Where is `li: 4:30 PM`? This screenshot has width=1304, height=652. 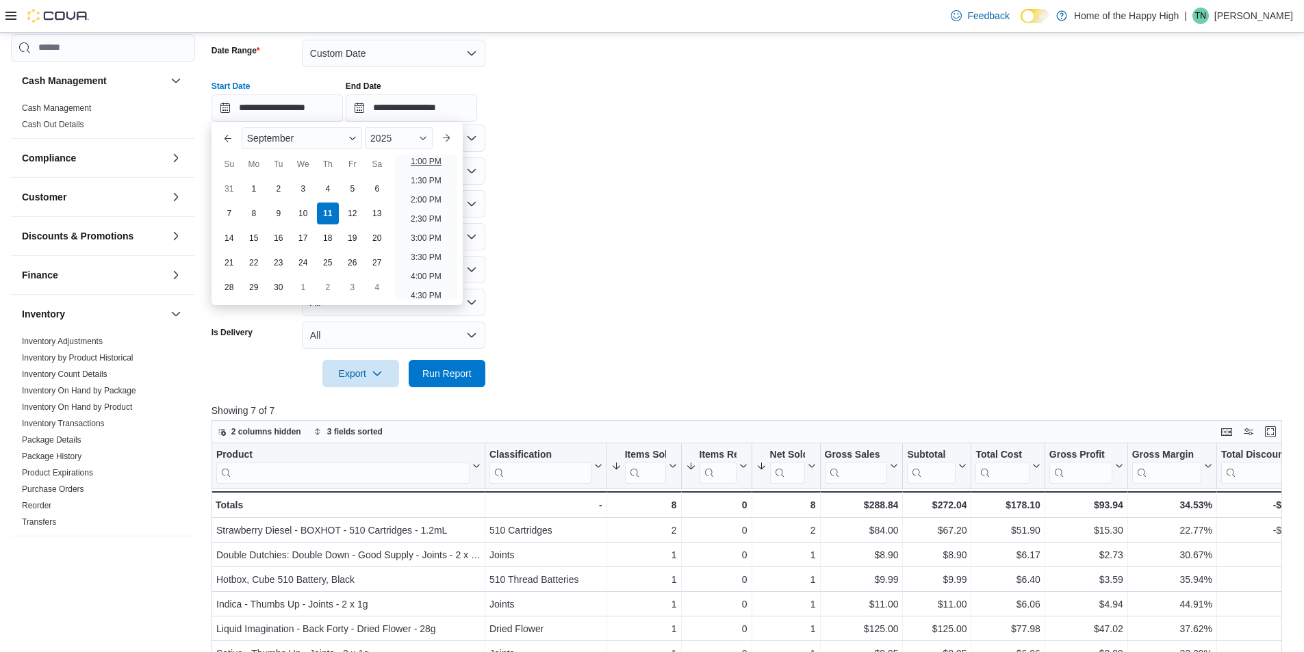
li: 4:30 PM is located at coordinates (426, 296).